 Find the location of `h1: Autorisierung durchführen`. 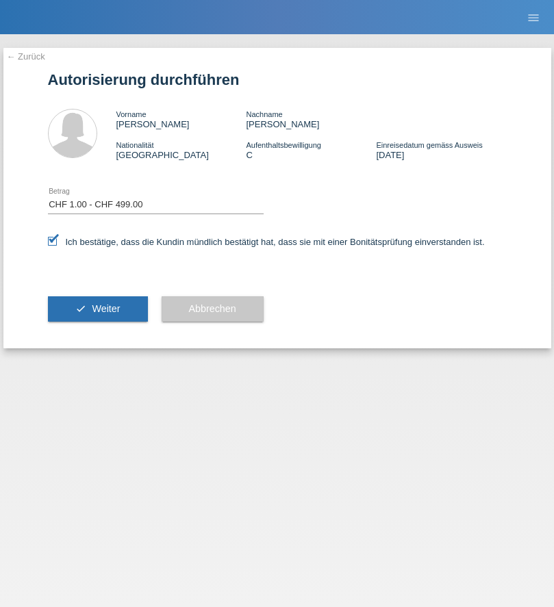

h1: Autorisierung durchführen is located at coordinates (277, 79).